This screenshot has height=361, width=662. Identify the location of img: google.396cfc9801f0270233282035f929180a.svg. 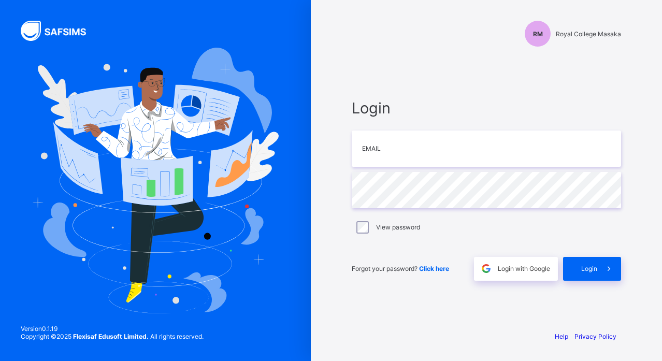
(486, 268).